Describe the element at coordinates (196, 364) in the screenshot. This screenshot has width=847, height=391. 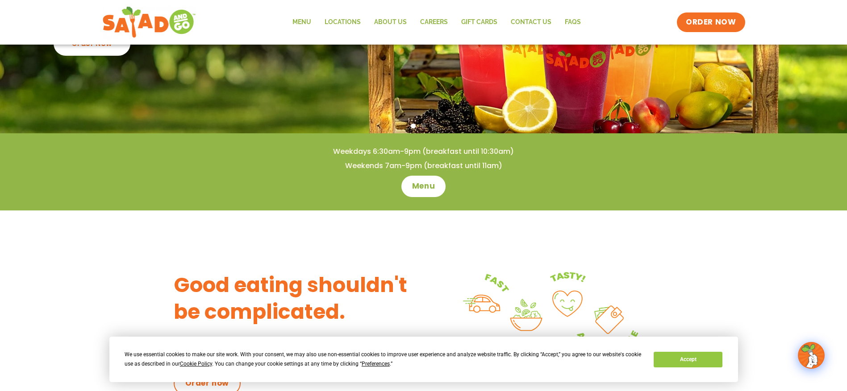
I see `span: Cookie Policy` at that location.